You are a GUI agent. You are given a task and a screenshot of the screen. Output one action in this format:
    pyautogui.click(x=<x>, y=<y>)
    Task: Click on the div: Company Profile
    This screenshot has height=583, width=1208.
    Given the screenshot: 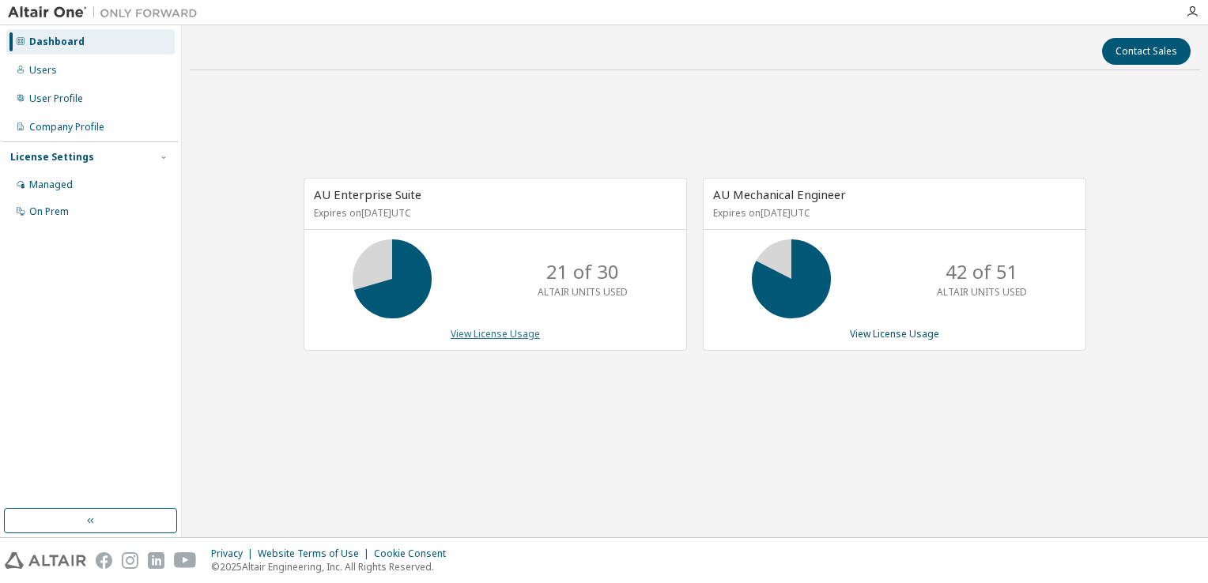 What is the action you would take?
    pyautogui.click(x=66, y=127)
    